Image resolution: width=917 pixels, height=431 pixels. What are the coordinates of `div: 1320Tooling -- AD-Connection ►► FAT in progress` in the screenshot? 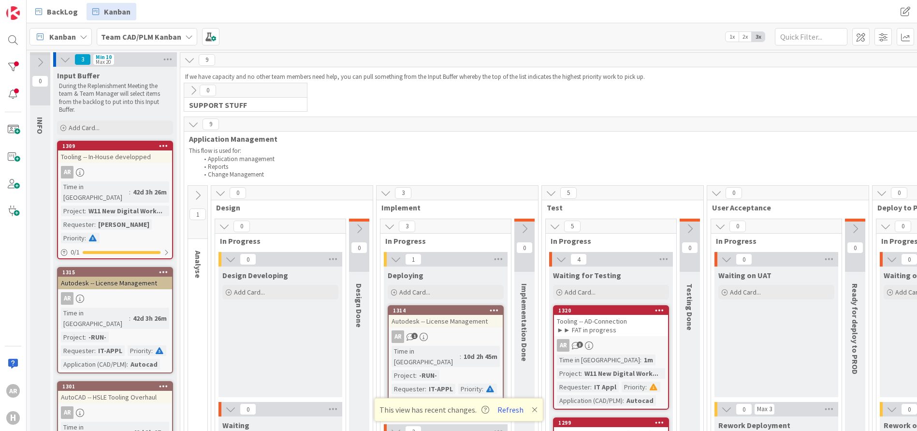 It's located at (611, 321).